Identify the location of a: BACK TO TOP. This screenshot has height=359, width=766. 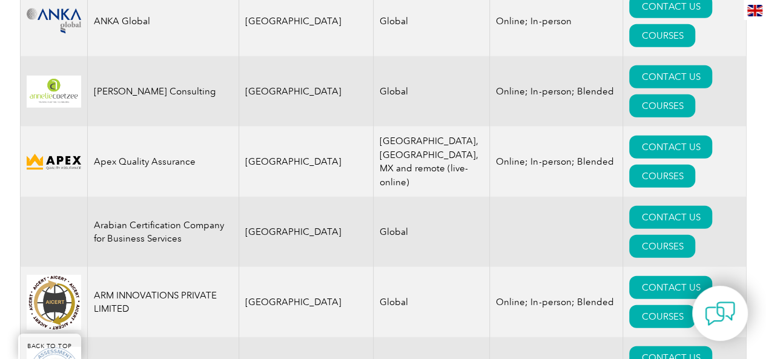
(50, 346).